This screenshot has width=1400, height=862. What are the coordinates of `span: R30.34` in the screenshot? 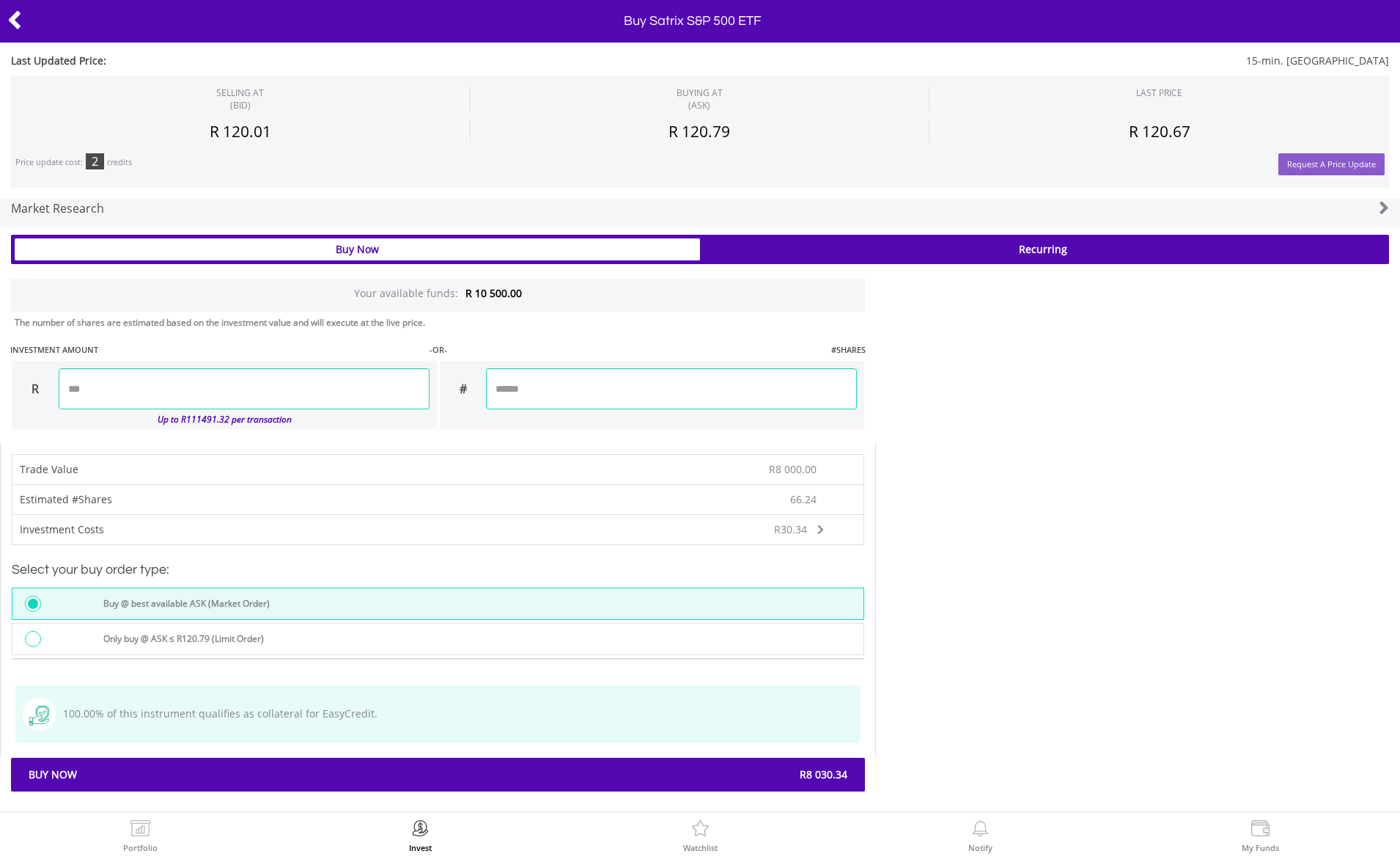 It's located at (791, 529).